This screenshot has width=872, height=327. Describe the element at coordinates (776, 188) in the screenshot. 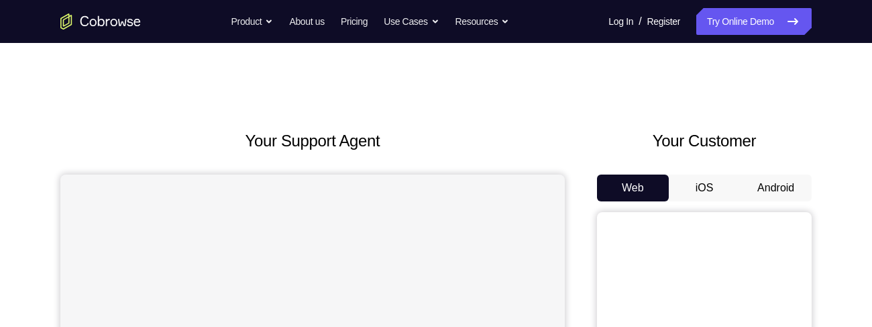

I see `button: Android` at that location.